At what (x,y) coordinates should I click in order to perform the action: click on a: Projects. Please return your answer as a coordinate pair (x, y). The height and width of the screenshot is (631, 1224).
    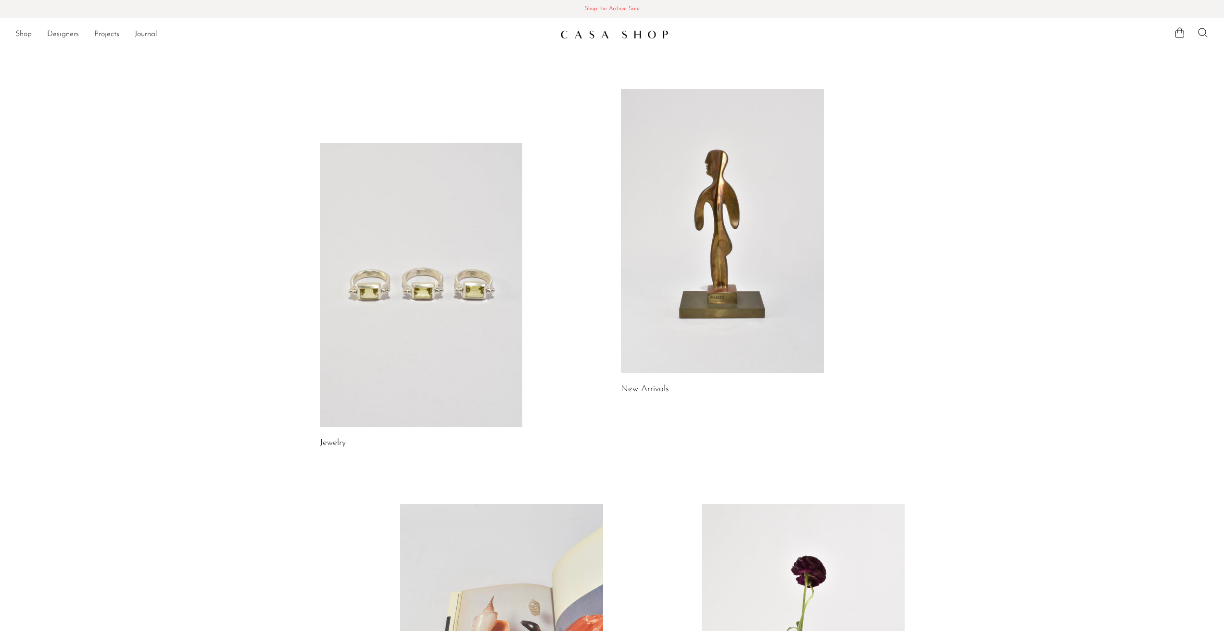
    Looking at the image, I should click on (107, 35).